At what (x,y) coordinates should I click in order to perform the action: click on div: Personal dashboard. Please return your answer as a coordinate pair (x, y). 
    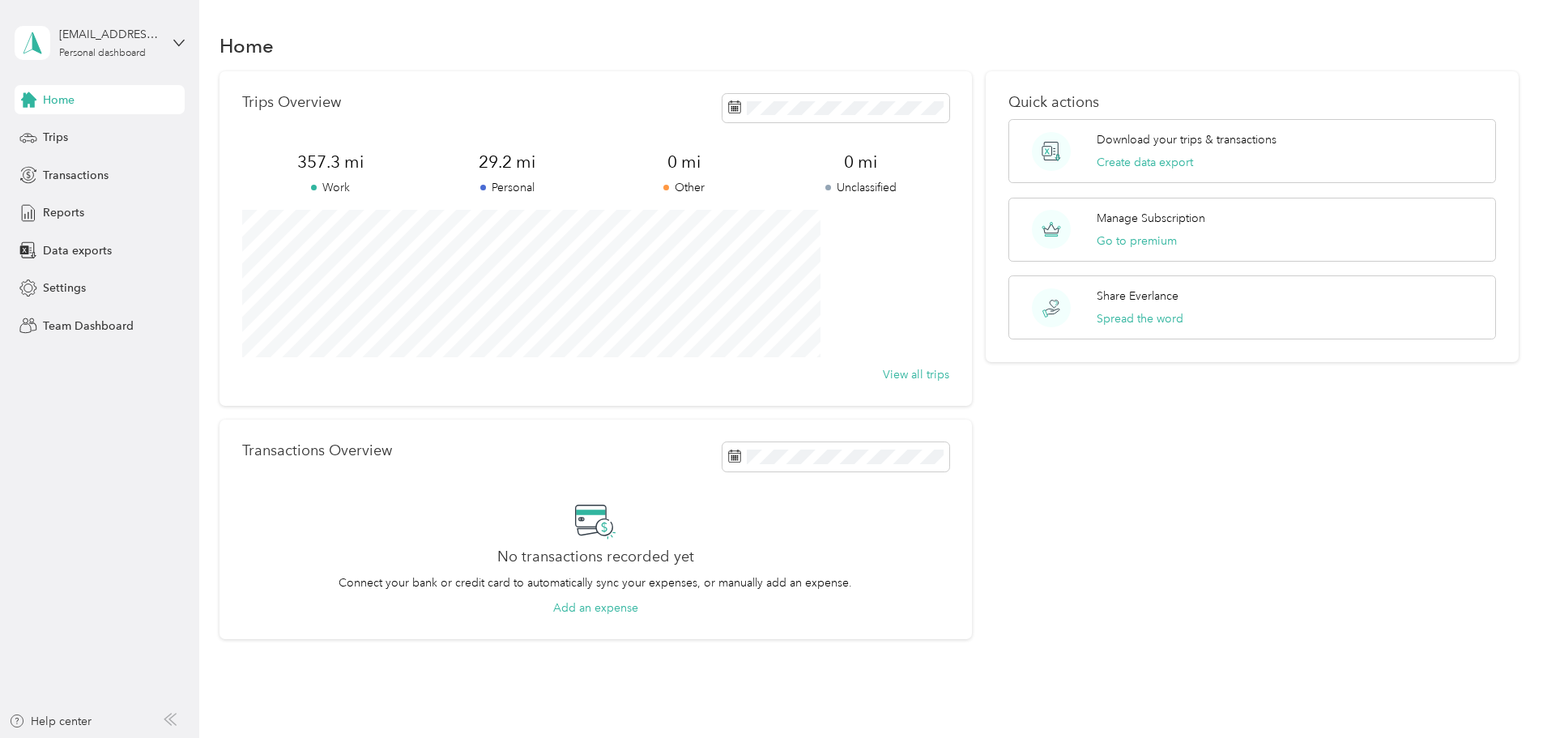
    Looking at the image, I should click on (102, 53).